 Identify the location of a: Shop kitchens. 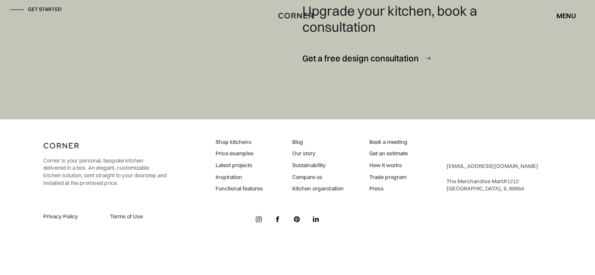
(239, 142).